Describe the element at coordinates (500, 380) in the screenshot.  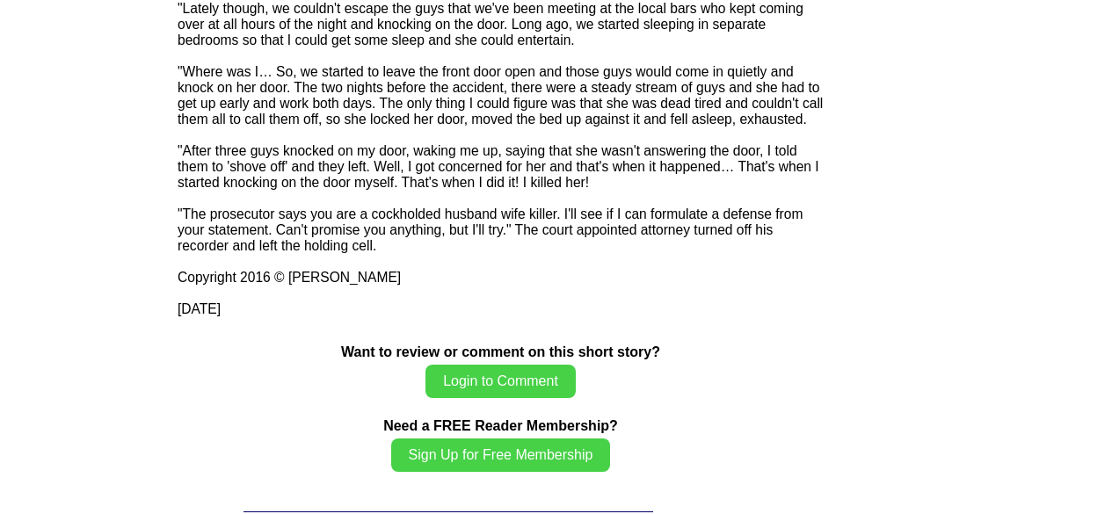
I see `a: Login to Comment` at that location.